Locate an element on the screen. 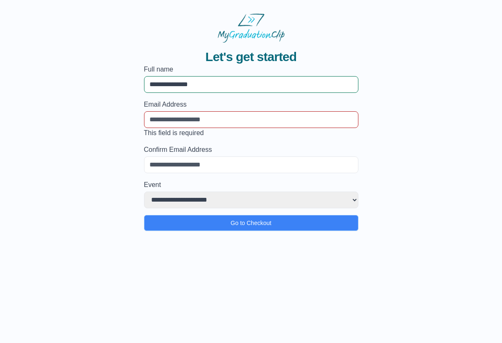  label: Full name is located at coordinates (251, 69).